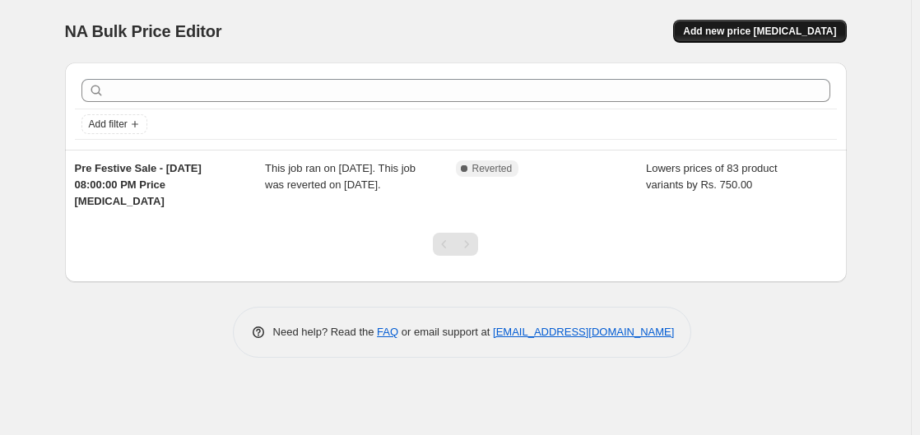 The image size is (920, 435). I want to click on span: Lowers prices of 83 product variants by Rs. 750.00, so click(712, 176).